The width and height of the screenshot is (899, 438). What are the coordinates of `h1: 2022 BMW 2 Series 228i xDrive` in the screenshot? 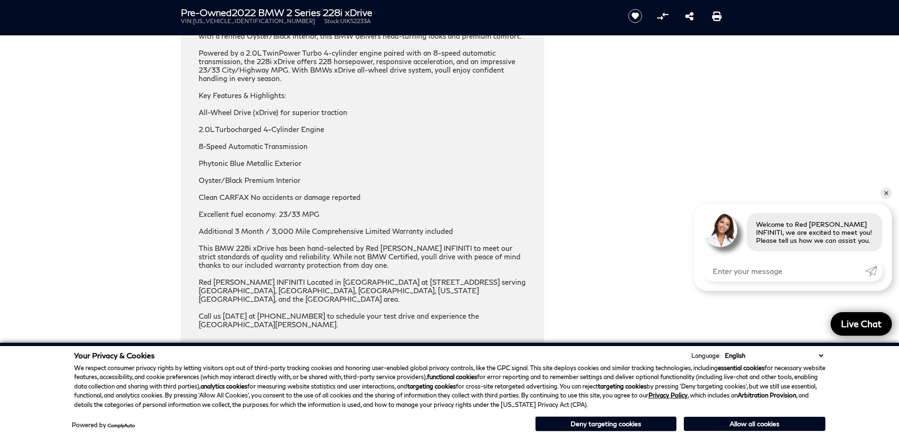 It's located at (396, 12).